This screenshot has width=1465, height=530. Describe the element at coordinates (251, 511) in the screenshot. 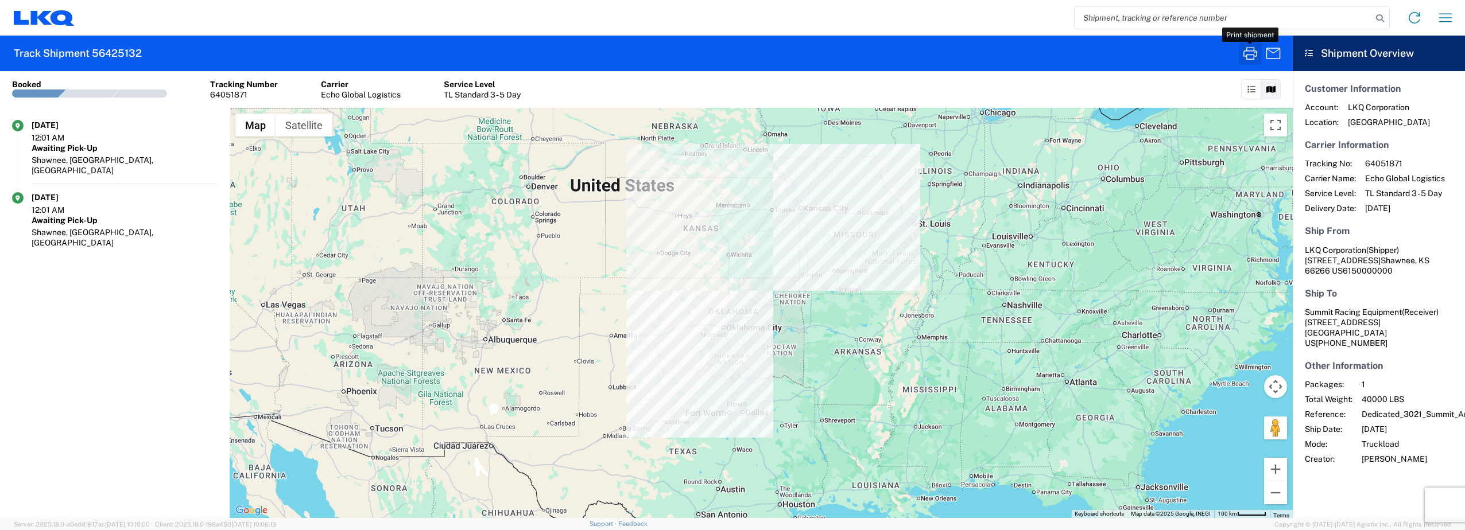

I see `img: Google` at that location.